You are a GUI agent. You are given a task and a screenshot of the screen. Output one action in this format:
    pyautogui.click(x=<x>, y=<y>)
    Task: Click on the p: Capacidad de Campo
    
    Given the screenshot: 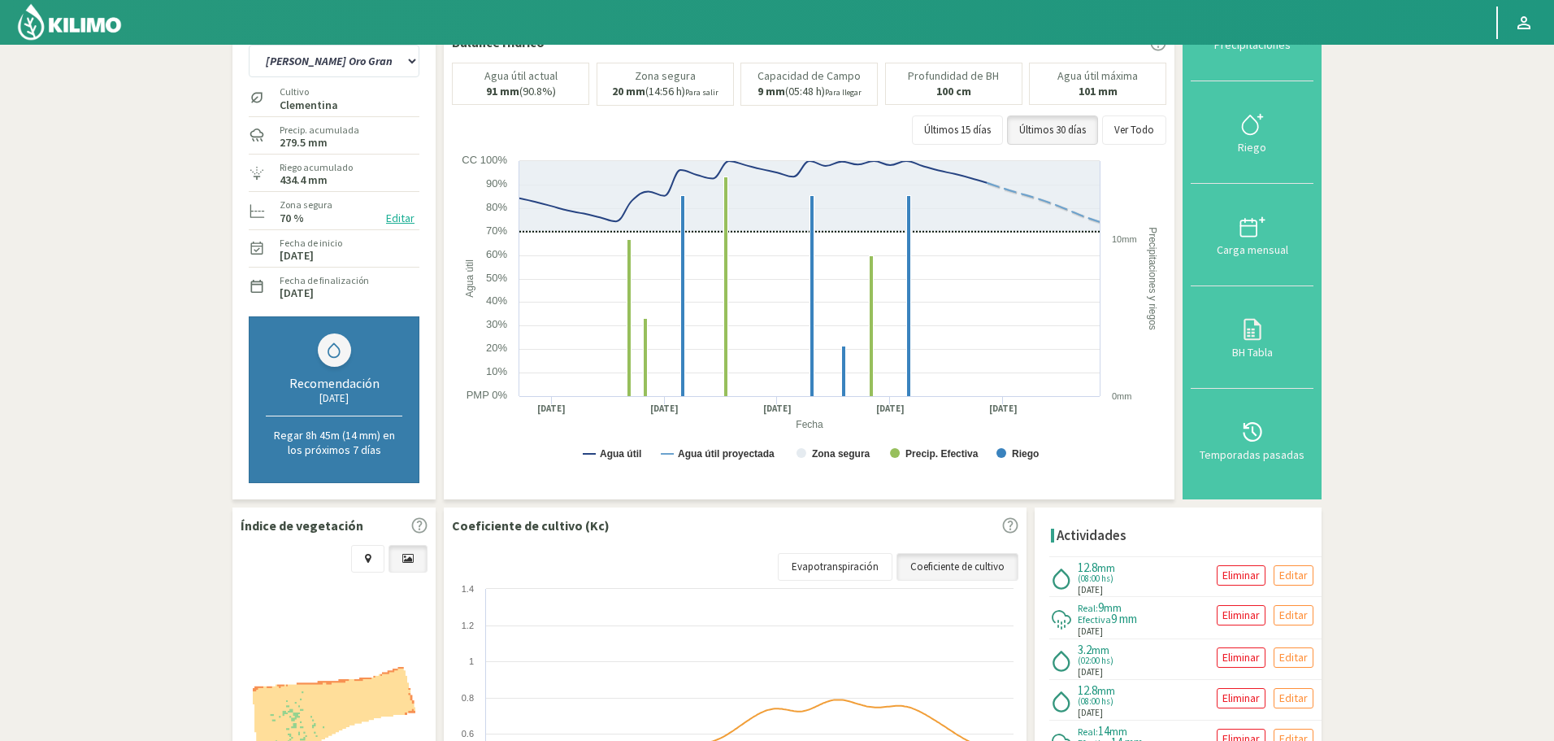 What is the action you would take?
    pyautogui.click(x=809, y=76)
    